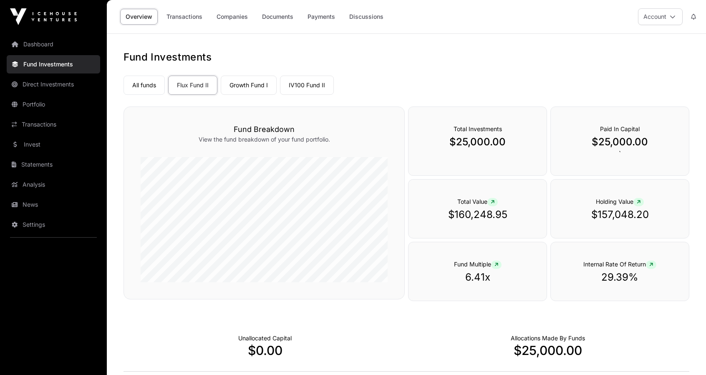 The height and width of the screenshot is (375, 706). I want to click on a: Documents, so click(277, 17).